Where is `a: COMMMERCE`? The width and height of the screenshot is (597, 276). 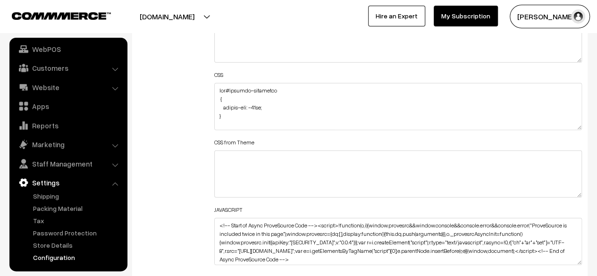 a: COMMMERCE is located at coordinates (53, 15).